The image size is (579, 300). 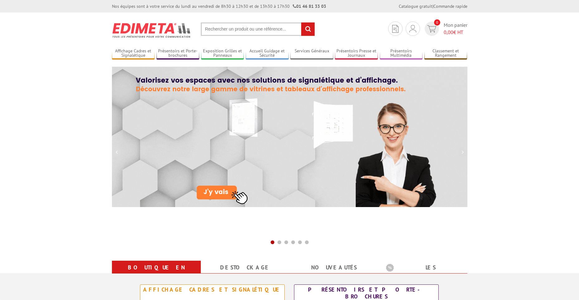 I want to click on strong: 01 46 81 33 03, so click(x=309, y=6).